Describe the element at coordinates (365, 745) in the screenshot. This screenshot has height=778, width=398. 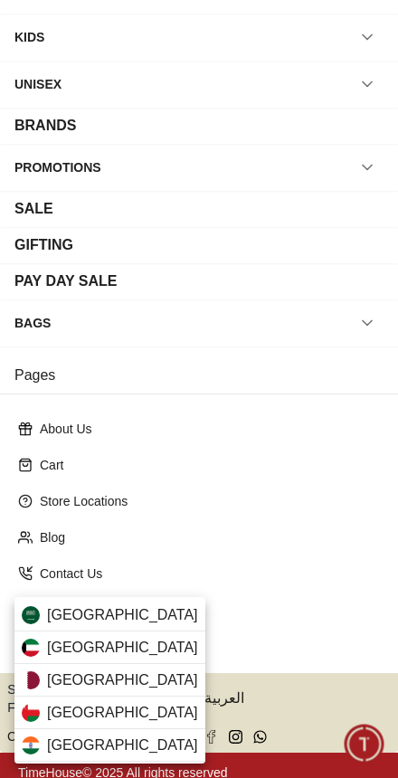
I see `div: Chat Widget` at that location.